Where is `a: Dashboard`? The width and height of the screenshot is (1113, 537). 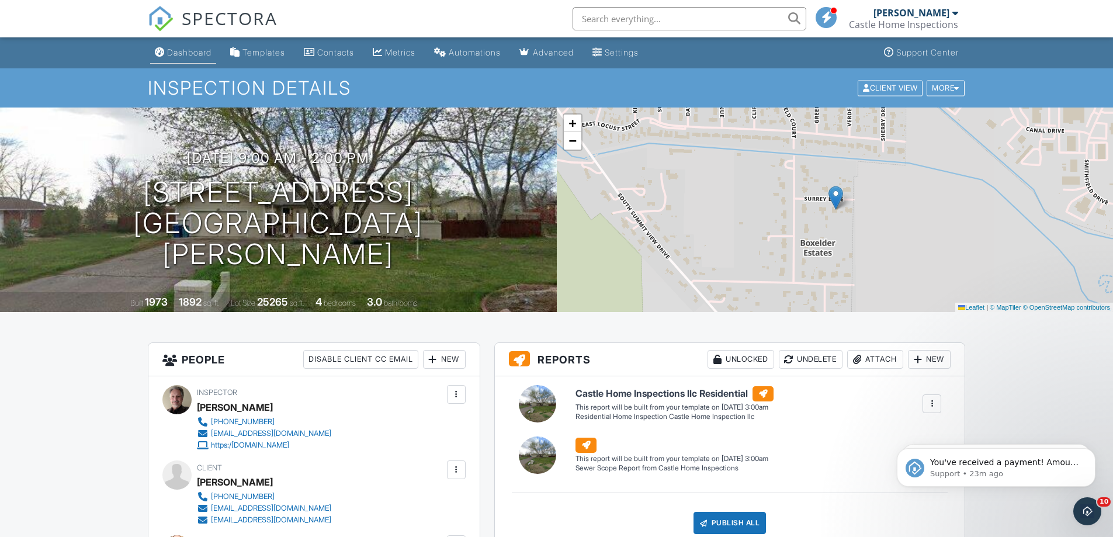
a: Dashboard is located at coordinates (183, 53).